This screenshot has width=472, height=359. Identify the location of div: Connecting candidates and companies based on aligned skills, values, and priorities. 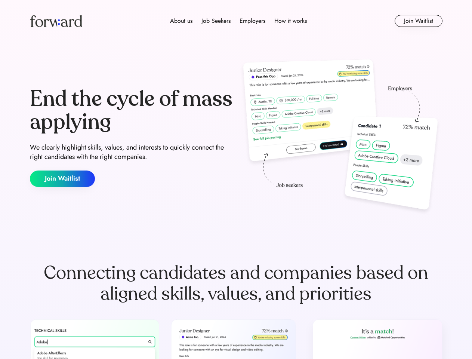
(236, 283).